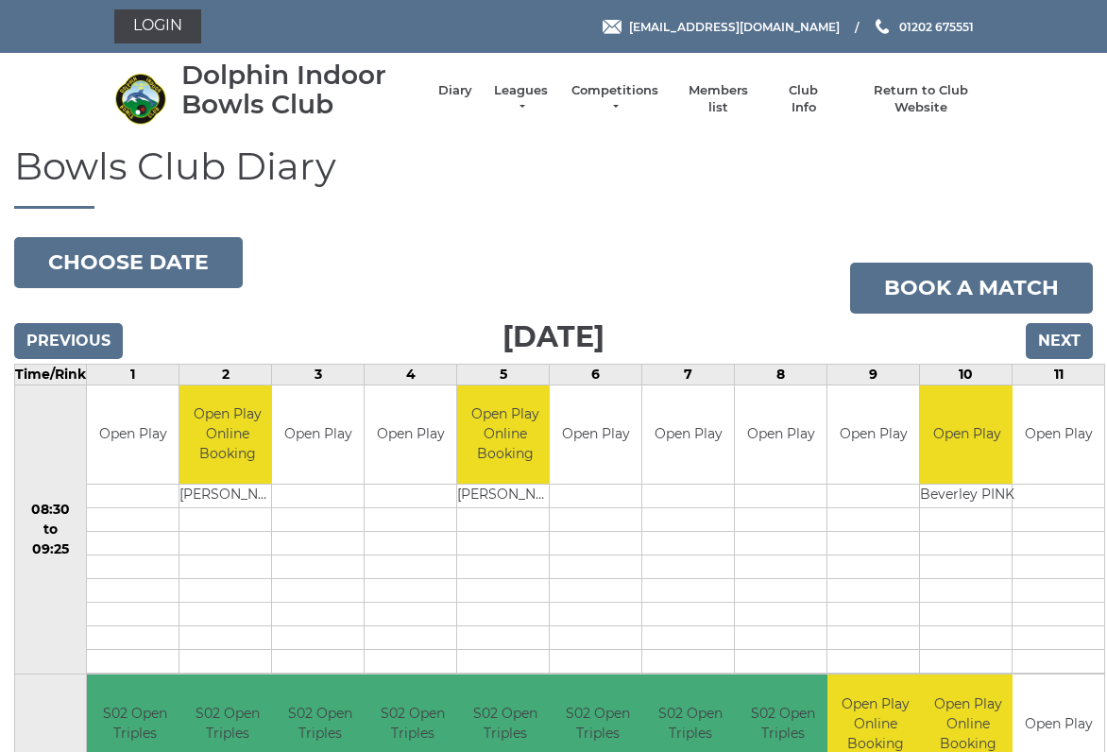 This screenshot has width=1107, height=752. I want to click on td: 10, so click(966, 374).